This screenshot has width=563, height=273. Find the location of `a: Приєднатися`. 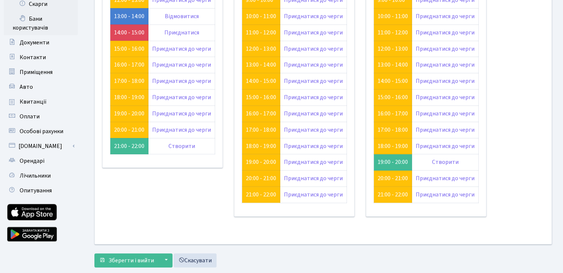

a: Приєднатися is located at coordinates (182, 33).